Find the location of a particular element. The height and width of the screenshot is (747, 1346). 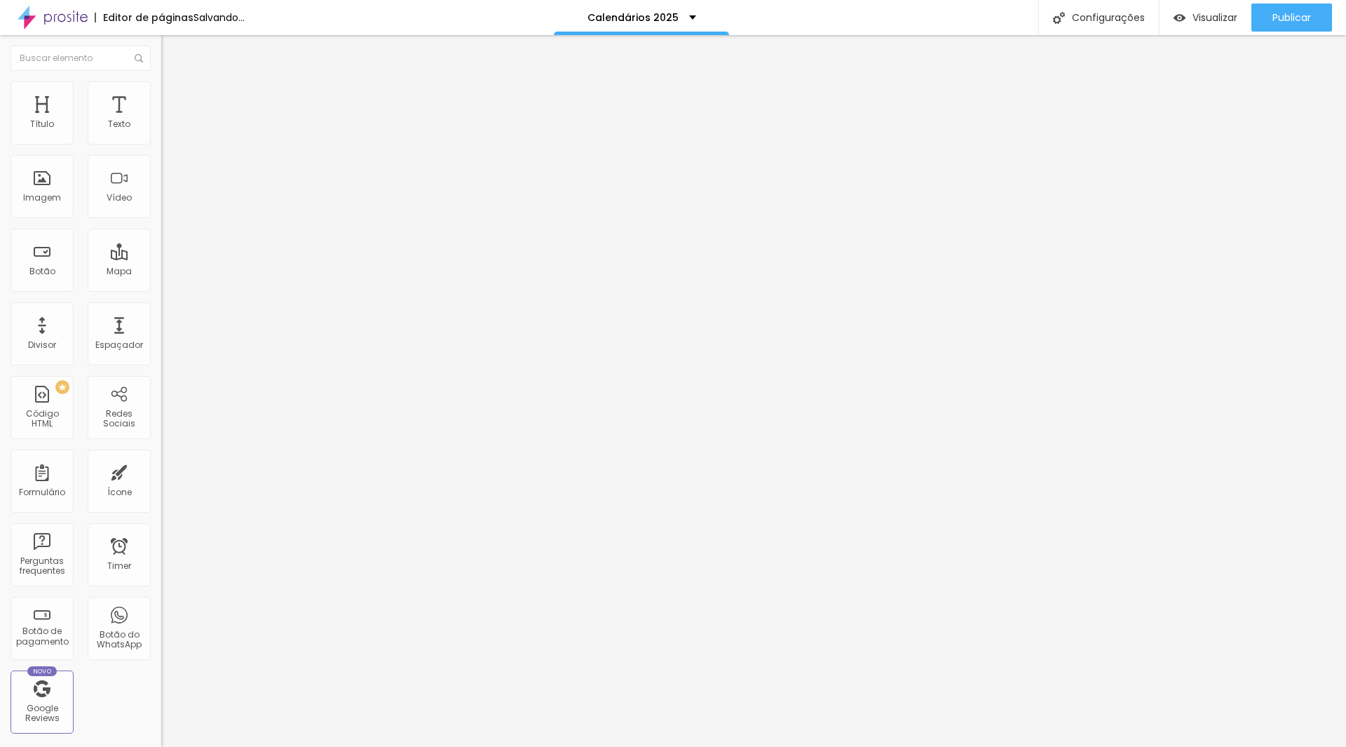

div: Perguntas frequentes is located at coordinates (41, 566).